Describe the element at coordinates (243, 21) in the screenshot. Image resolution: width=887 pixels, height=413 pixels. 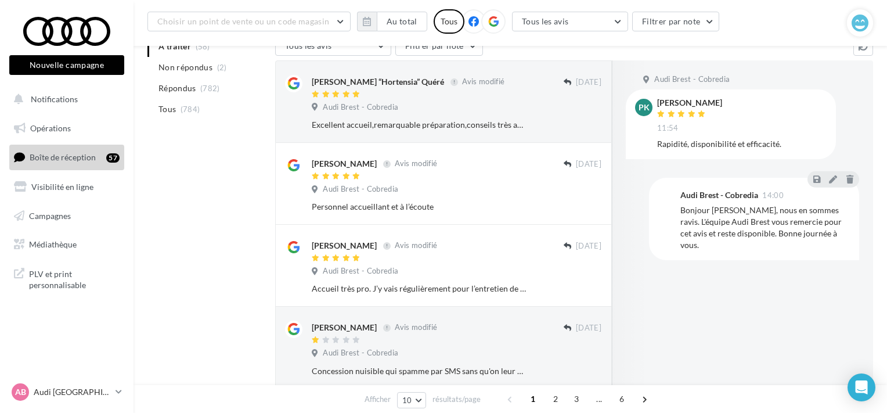
I see `span: Choisir un point de vente ou un code magasin` at that location.